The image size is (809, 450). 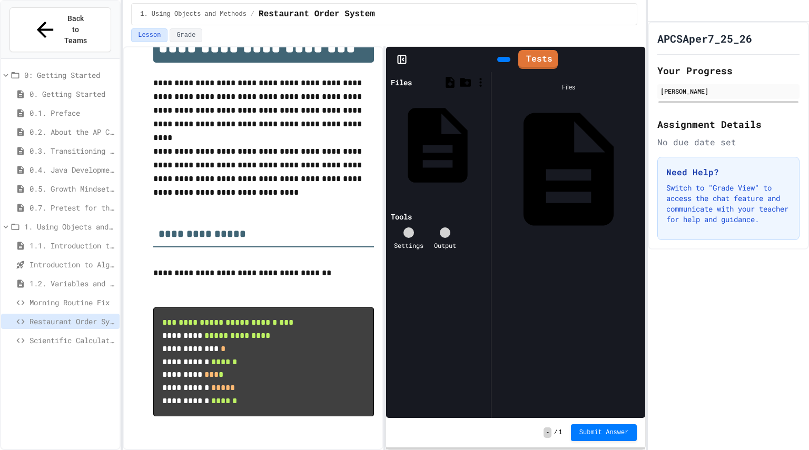 What do you see at coordinates (409, 245) in the screenshot?
I see `div: Settings` at bounding box center [409, 245].